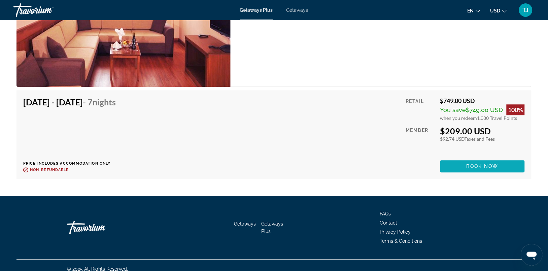 This screenshot has height=271, width=548. Describe the element at coordinates (99, 102) in the screenshot. I see `span: - 7` at that location.